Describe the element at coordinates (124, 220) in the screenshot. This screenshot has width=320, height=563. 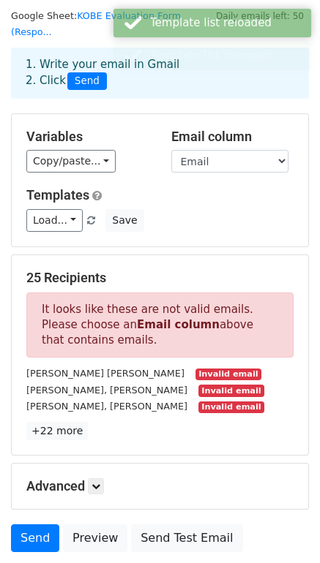
I see `button: Save` at that location.